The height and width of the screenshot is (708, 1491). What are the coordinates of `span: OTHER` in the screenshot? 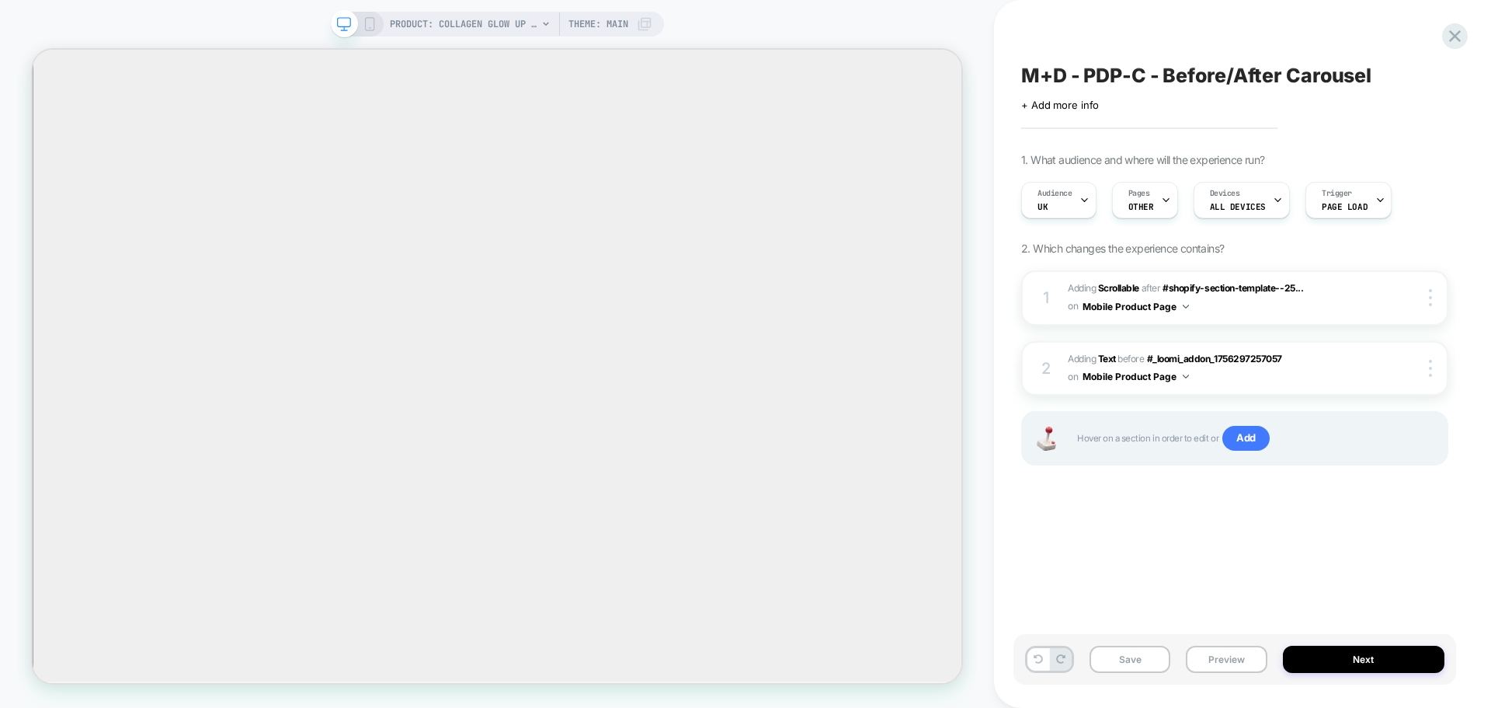 It's located at (1141, 207).